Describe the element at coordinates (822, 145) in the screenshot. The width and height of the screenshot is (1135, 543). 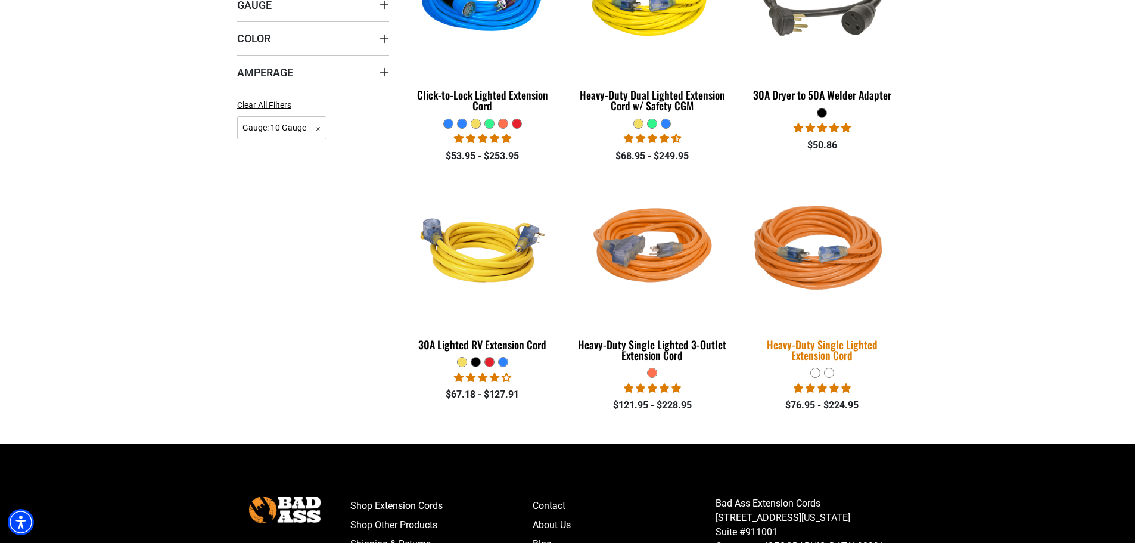
I see `div: $50.86` at that location.